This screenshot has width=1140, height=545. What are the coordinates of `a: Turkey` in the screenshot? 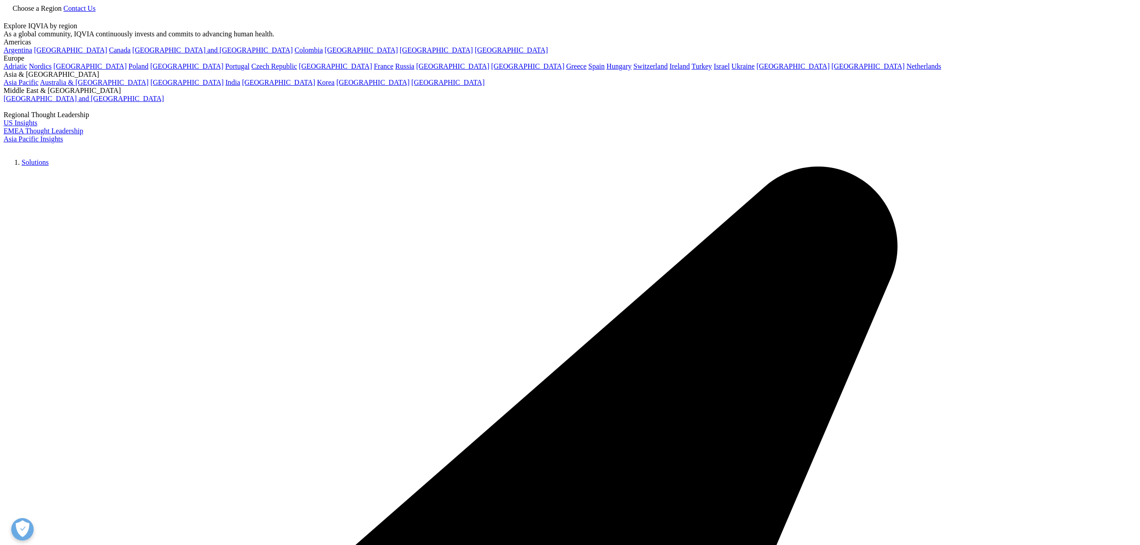 It's located at (702, 66).